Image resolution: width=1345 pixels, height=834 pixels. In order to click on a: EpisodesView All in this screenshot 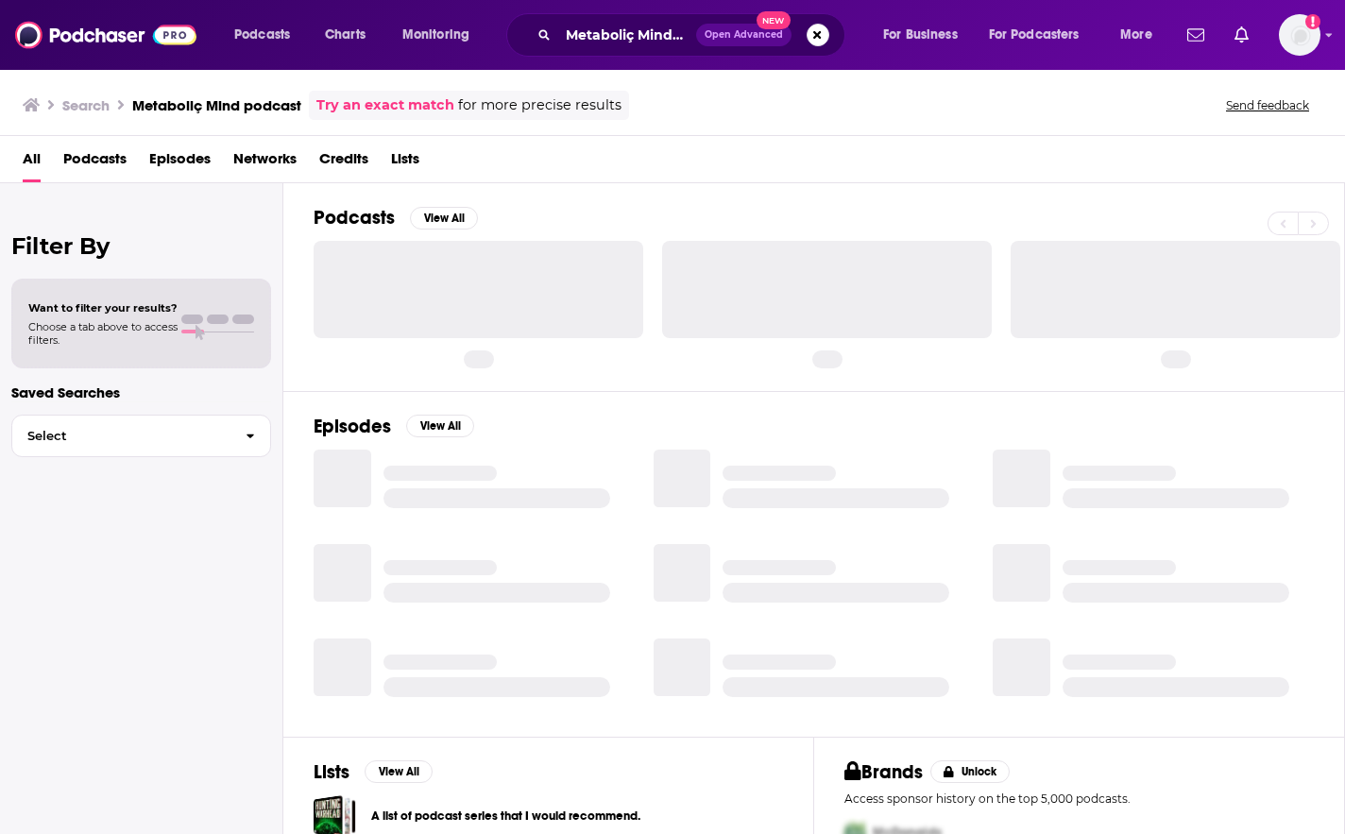, I will do `click(394, 426)`.